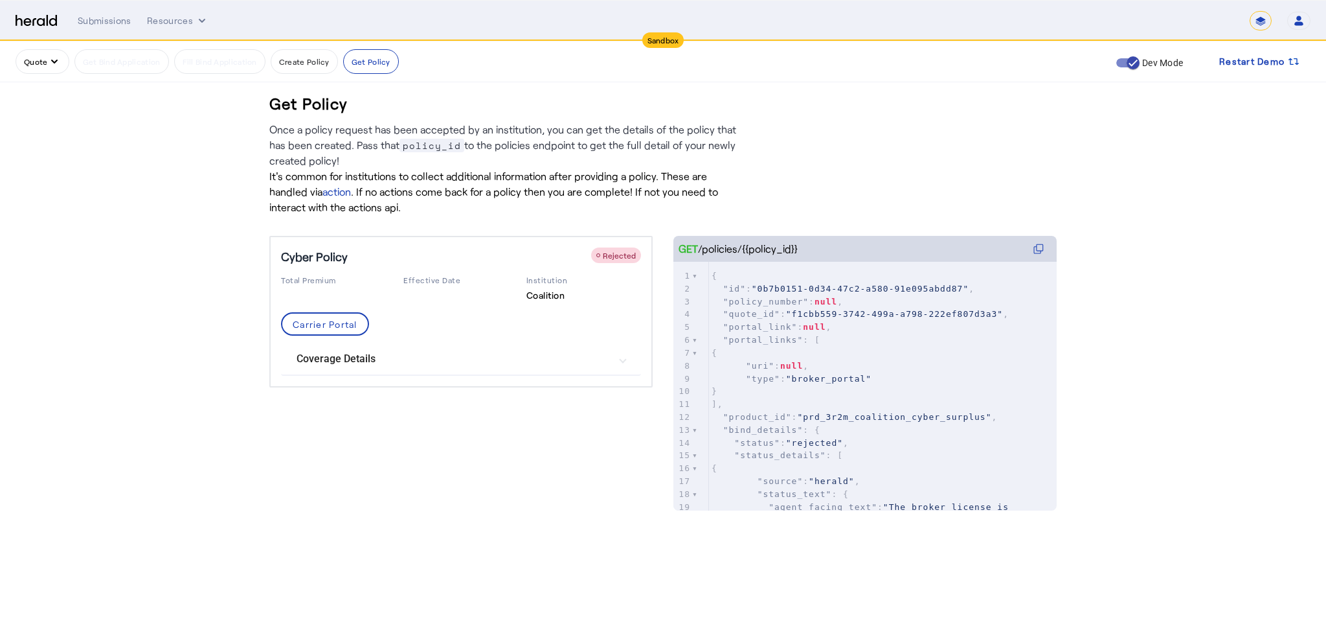  Describe the element at coordinates (506, 192) in the screenshot. I see `p: It's common for institutions to collect additional information after providing a policy. These ar...` at that location.